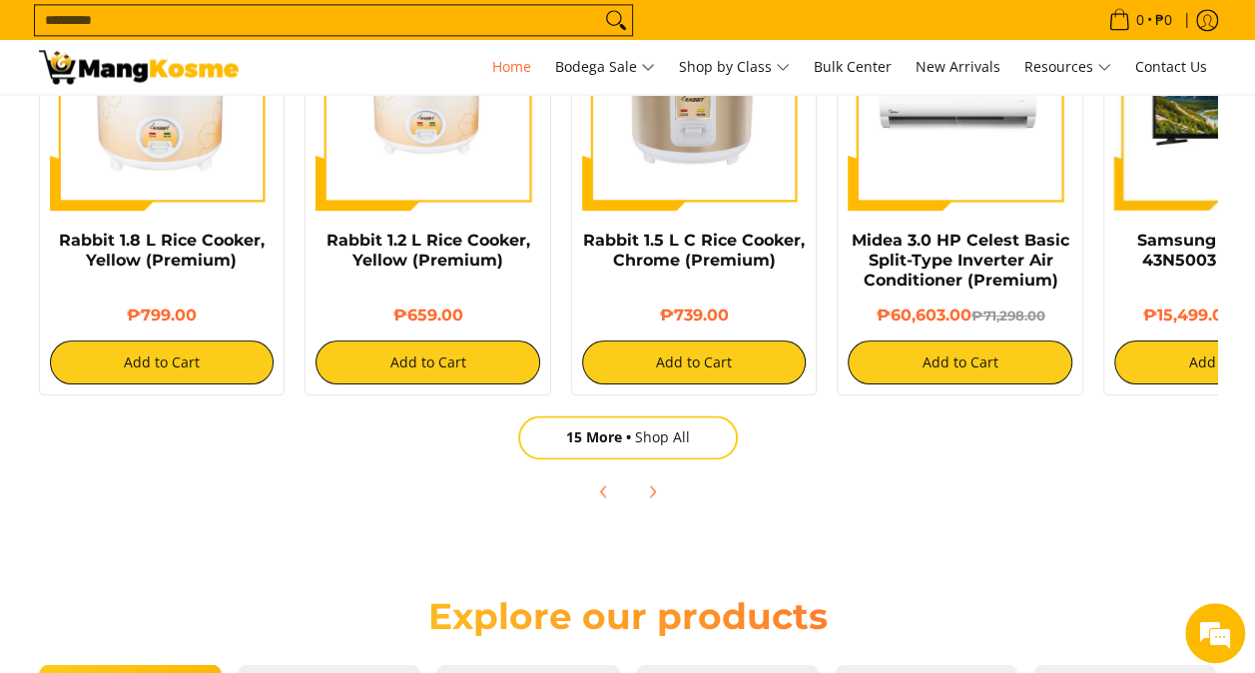 This screenshot has width=1255, height=673. What do you see at coordinates (1008, 316) in the screenshot?
I see `del: ₱71,298.00` at bounding box center [1008, 316].